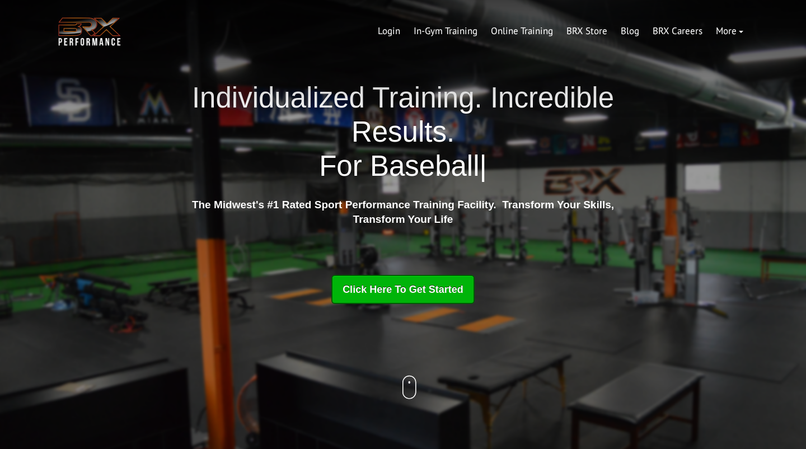 This screenshot has height=449, width=806. What do you see at coordinates (630, 31) in the screenshot?
I see `a: Blog` at bounding box center [630, 31].